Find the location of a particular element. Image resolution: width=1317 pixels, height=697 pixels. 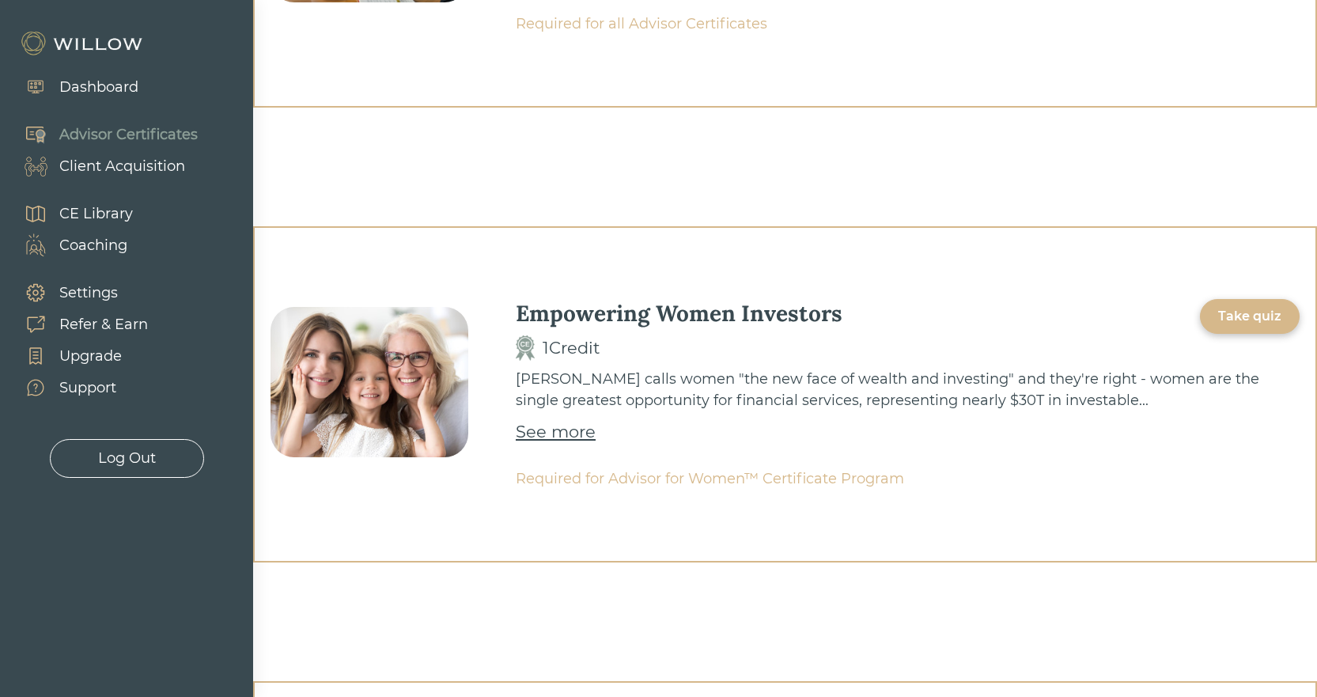

a: See more is located at coordinates (555, 432).